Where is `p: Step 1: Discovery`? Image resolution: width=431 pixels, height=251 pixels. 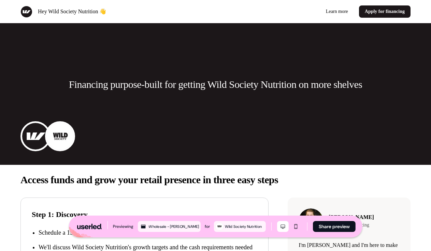 p: Step 1: Discovery is located at coordinates (144, 215).